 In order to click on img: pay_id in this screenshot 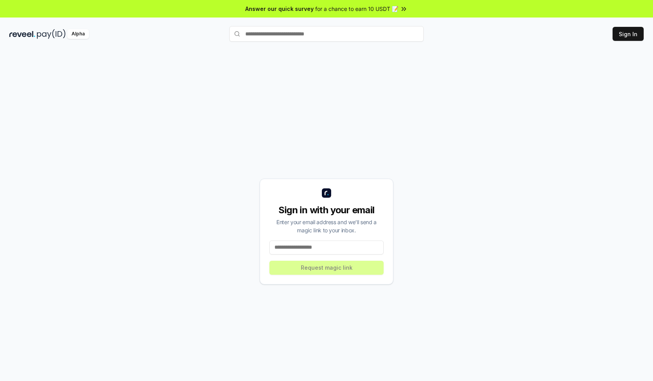, I will do `click(51, 34)`.